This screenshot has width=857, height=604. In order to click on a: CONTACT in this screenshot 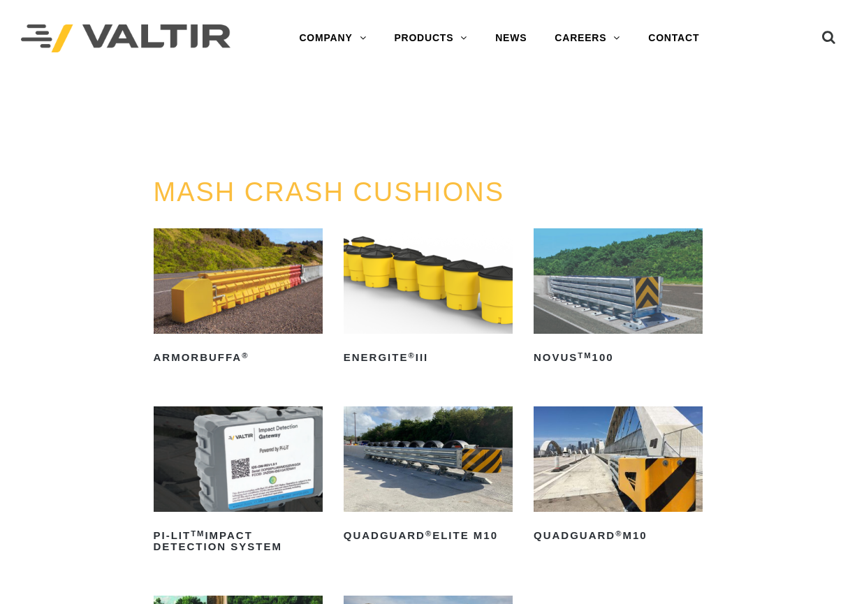, I will do `click(674, 38)`.